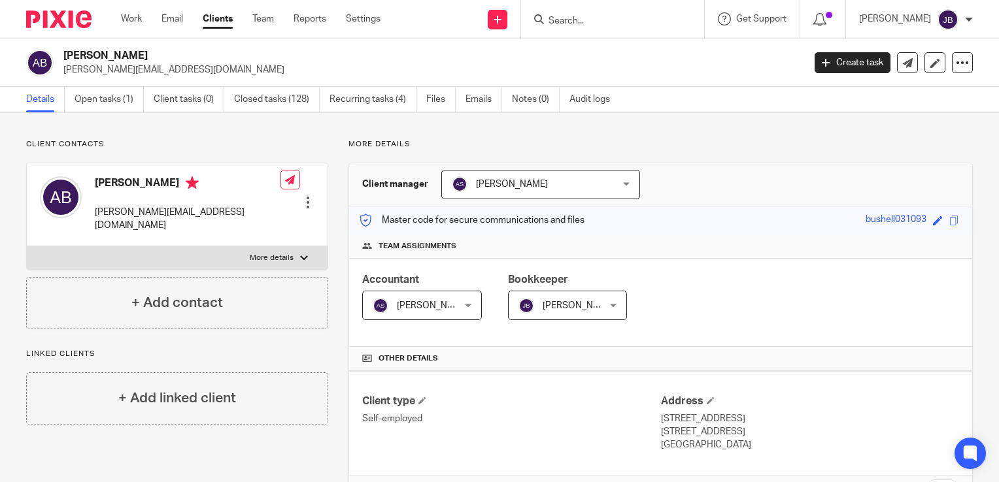  What do you see at coordinates (310, 19) in the screenshot?
I see `a: Reports` at bounding box center [310, 19].